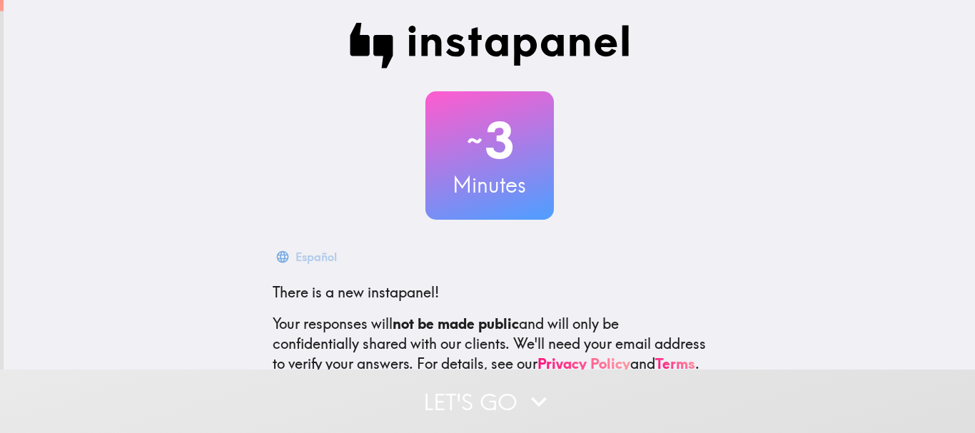 The image size is (975, 433). Describe the element at coordinates (355, 292) in the screenshot. I see `span: There is a new instapanel!` at that location.